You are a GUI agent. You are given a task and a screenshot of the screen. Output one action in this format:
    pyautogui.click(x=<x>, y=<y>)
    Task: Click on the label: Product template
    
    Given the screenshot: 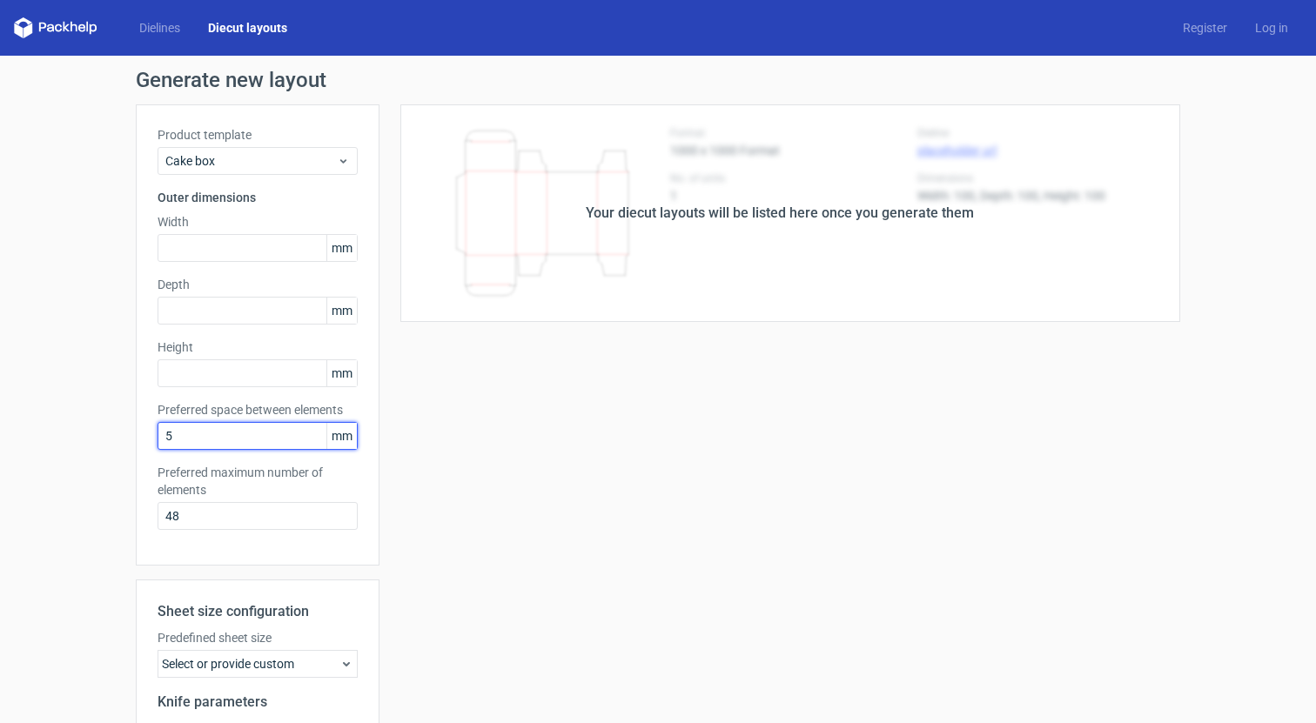 What is the action you would take?
    pyautogui.click(x=258, y=135)
    